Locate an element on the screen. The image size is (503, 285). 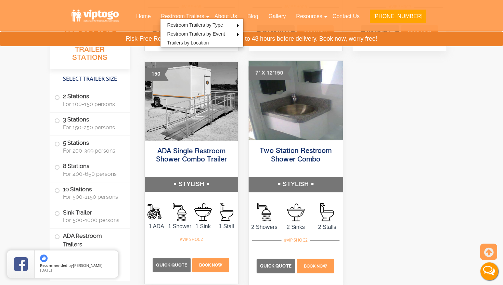
label: 3 Stations is located at coordinates (90, 123).